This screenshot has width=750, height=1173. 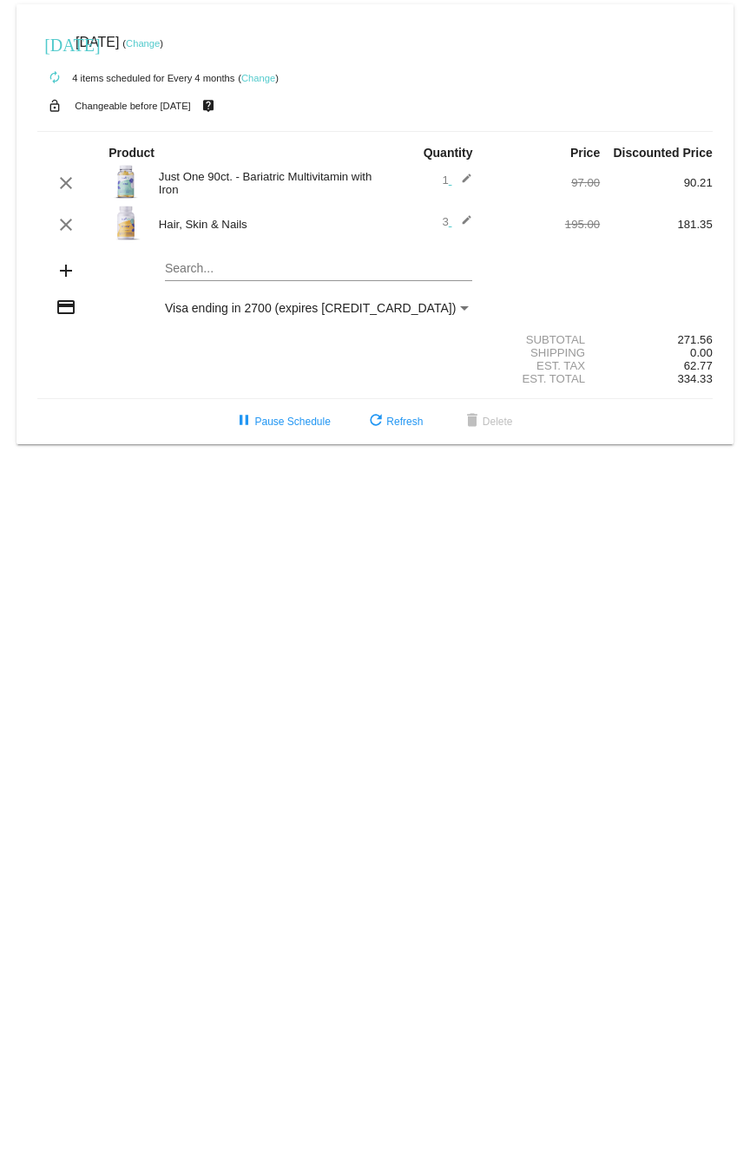 What do you see at coordinates (656, 339) in the screenshot?
I see `div: 271.56` at bounding box center [656, 339].